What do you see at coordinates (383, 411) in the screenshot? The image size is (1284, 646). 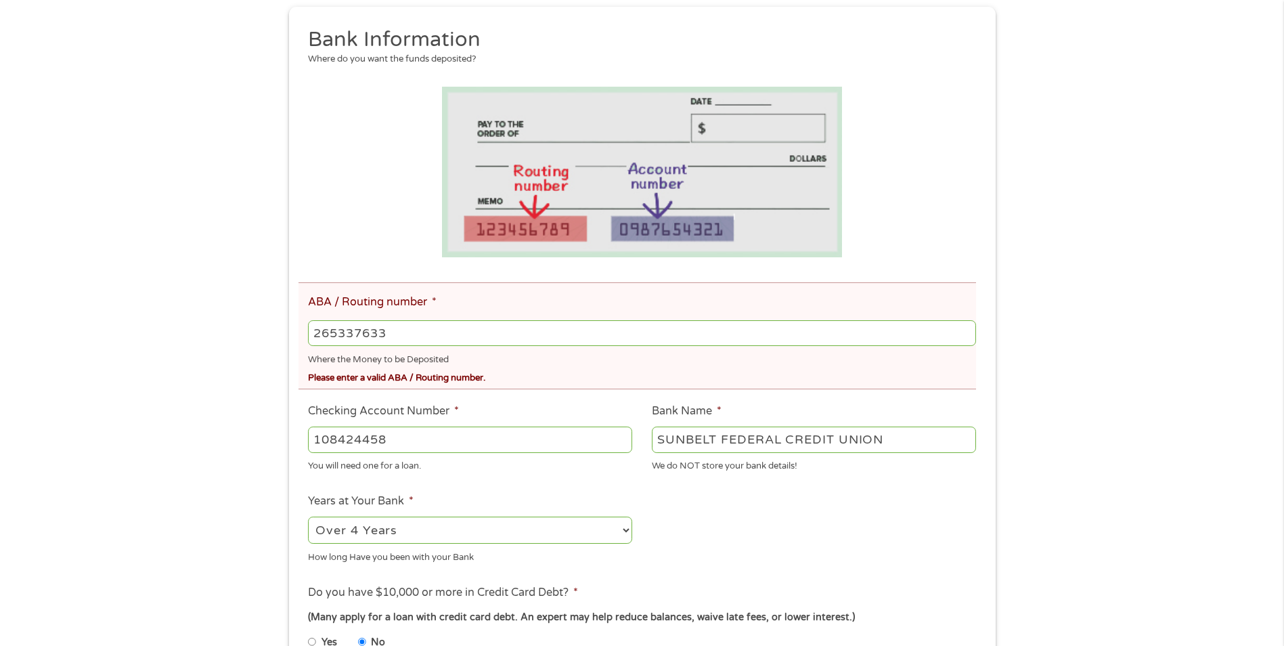 I see `label: Checking Account Number` at bounding box center [383, 411].